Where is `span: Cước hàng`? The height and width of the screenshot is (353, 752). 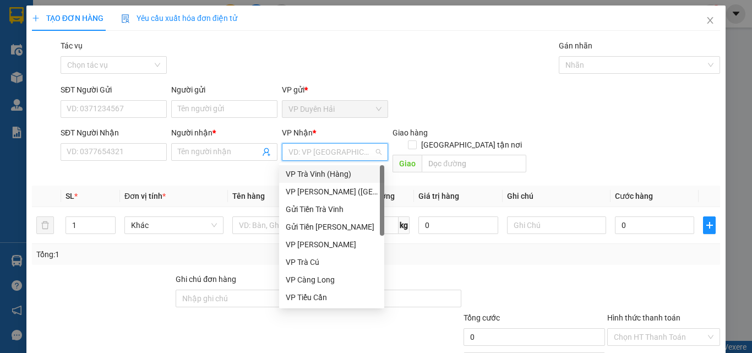 span: Cước hàng is located at coordinates (634, 196).